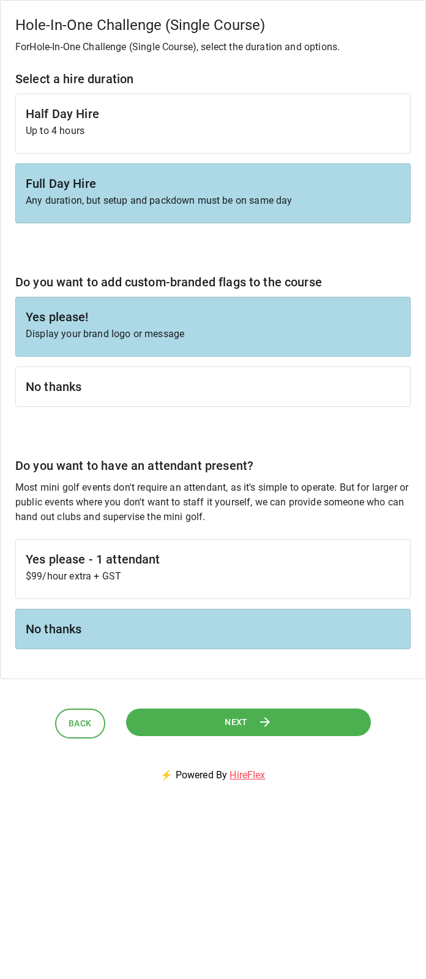 Image resolution: width=426 pixels, height=979 pixels. What do you see at coordinates (248, 722) in the screenshot?
I see `button: Next` at bounding box center [248, 722].